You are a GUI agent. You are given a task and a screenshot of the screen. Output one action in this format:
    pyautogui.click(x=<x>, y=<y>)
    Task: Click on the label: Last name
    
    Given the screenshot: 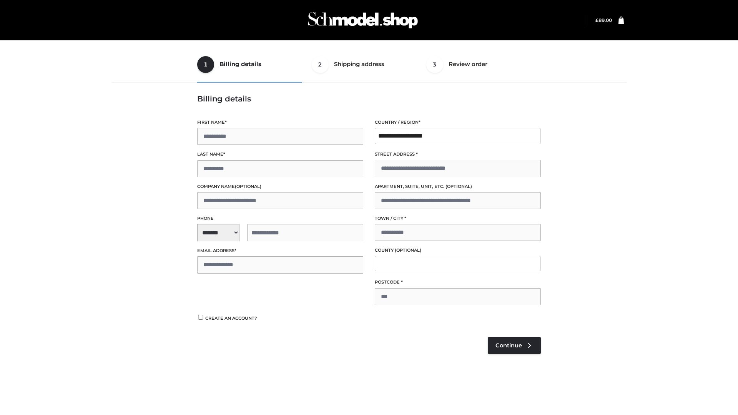 What is the action you would take?
    pyautogui.click(x=280, y=154)
    